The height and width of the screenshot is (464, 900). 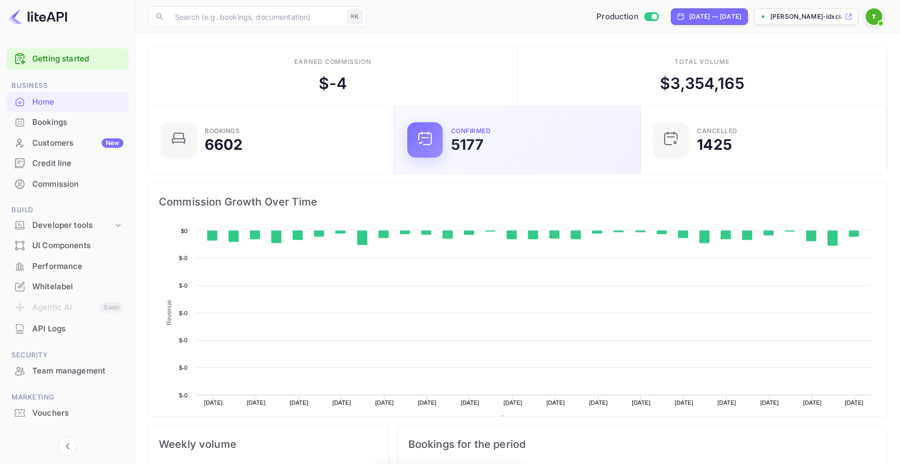 I want to click on span: Weekly volume, so click(x=268, y=445).